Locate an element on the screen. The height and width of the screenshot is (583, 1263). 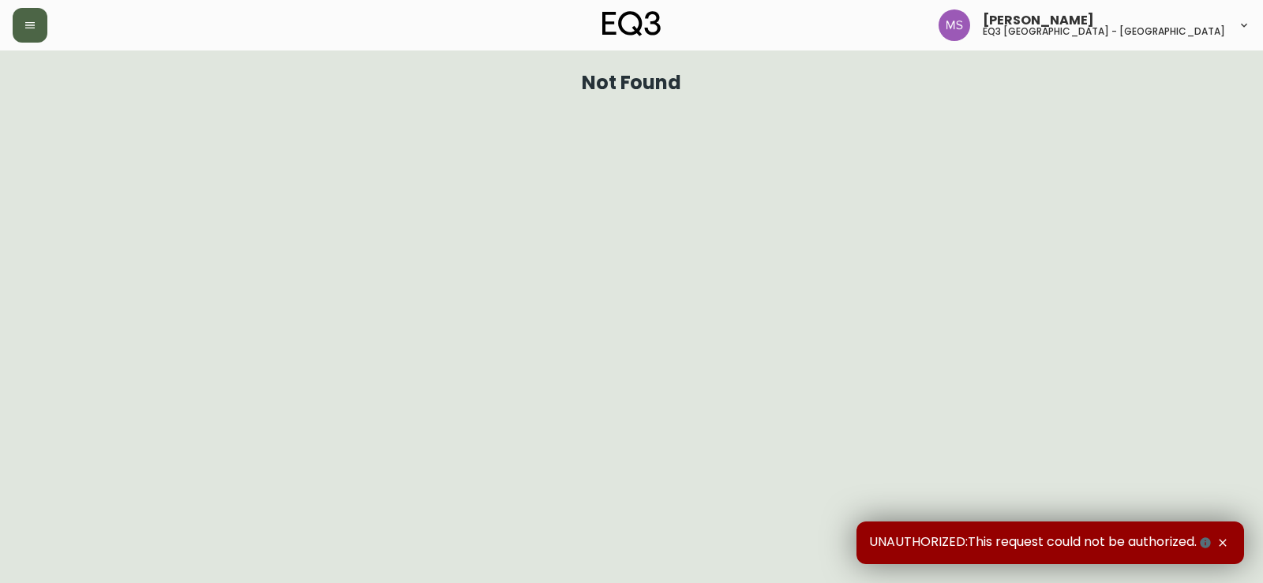
img: 1b6e43211f6f3cc0b0729c9049b8e7af is located at coordinates (955, 25).